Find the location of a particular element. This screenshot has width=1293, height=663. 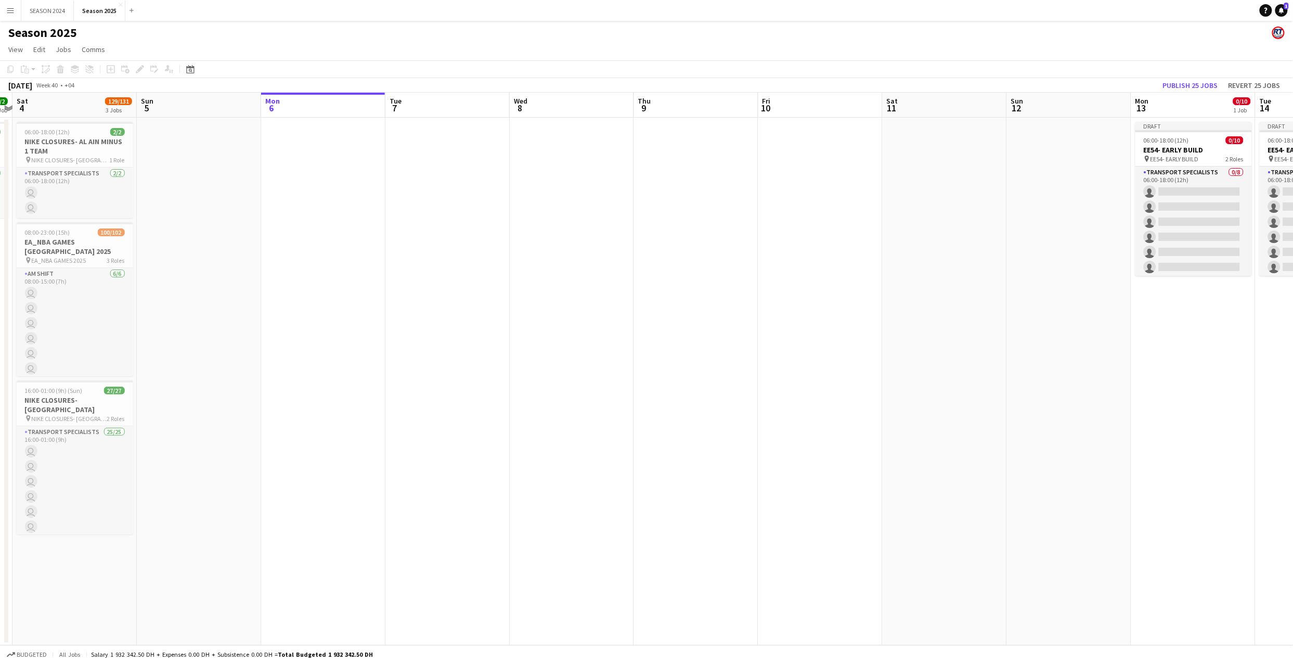

a: Comms is located at coordinates (93, 49).